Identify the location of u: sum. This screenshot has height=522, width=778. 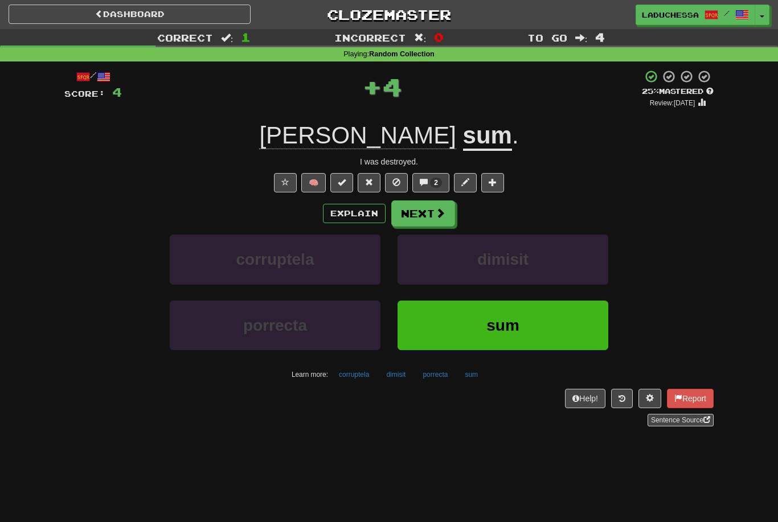
(487, 136).